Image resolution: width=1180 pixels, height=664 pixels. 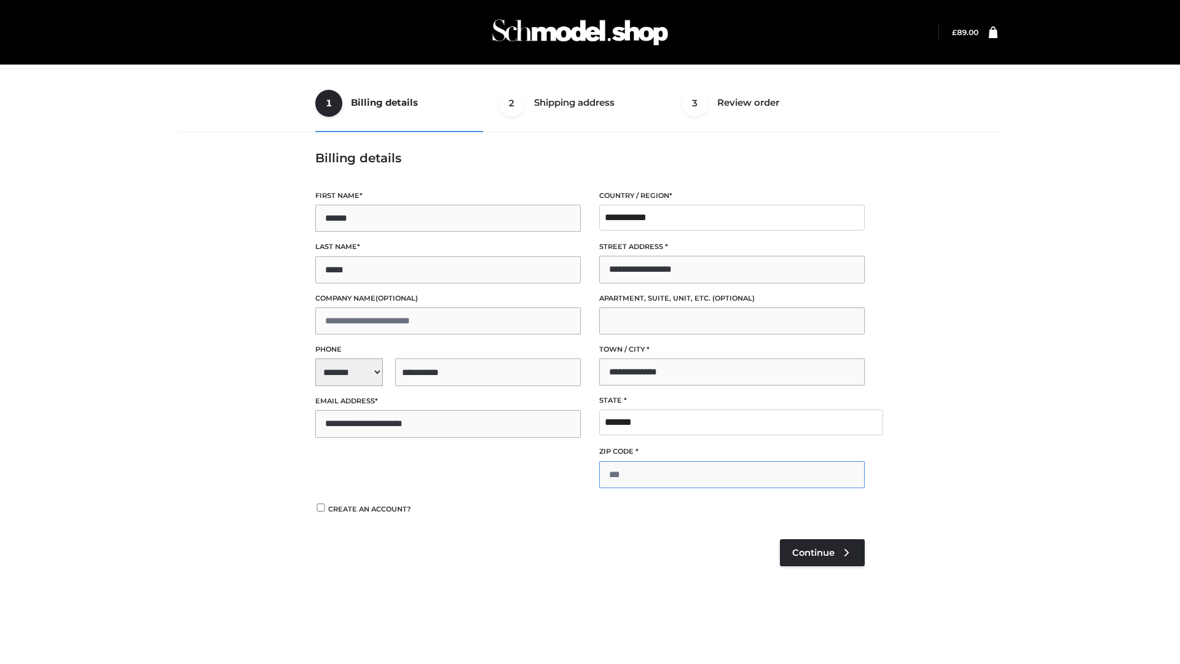 What do you see at coordinates (321, 507) in the screenshot?
I see `input: Create an account?` at bounding box center [321, 507].